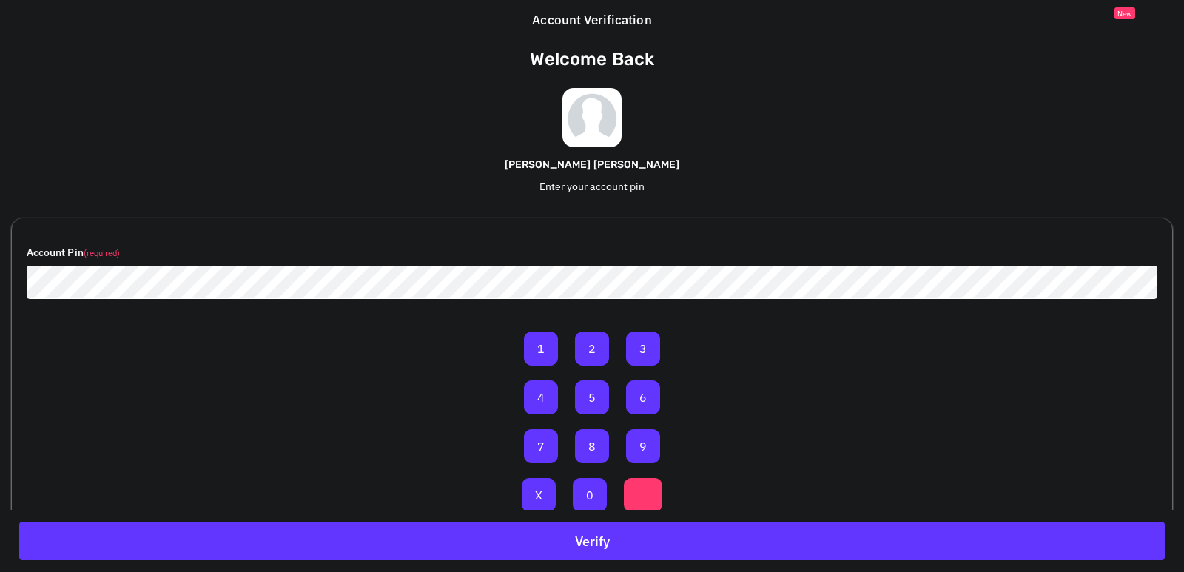 This screenshot has width=1184, height=572. What do you see at coordinates (643, 446) in the screenshot?
I see `button: 9` at bounding box center [643, 446].